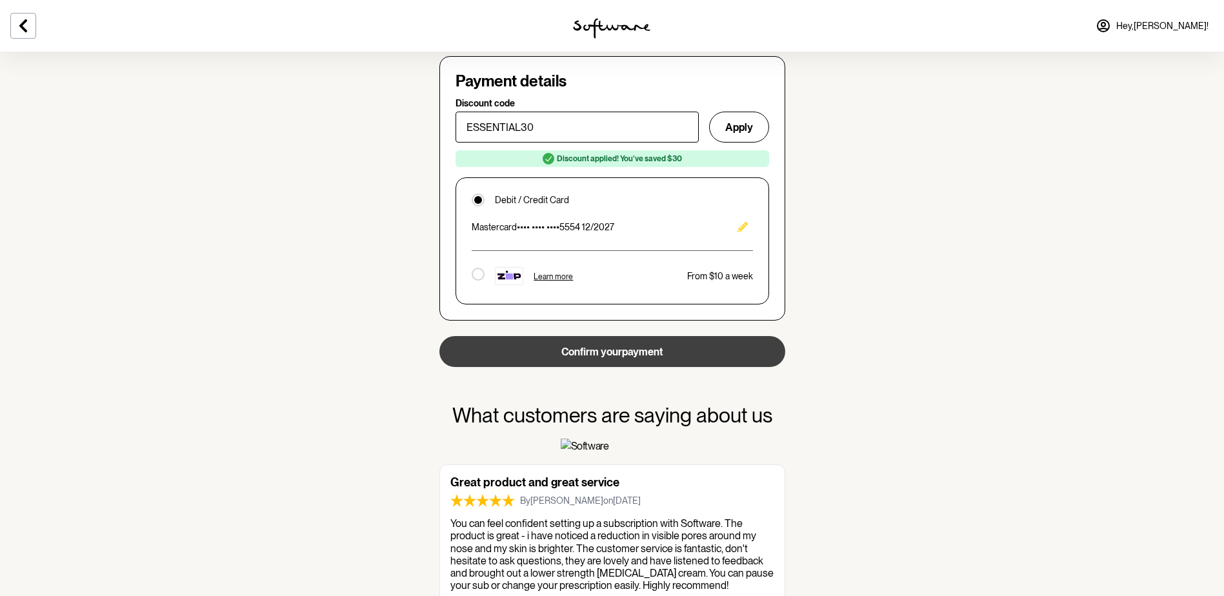  Describe the element at coordinates (485, 103) in the screenshot. I see `p: Discount code` at that location.